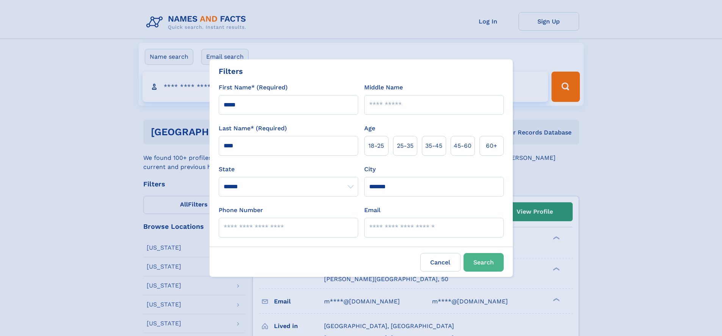 This screenshot has width=722, height=336. I want to click on label: City, so click(370, 170).